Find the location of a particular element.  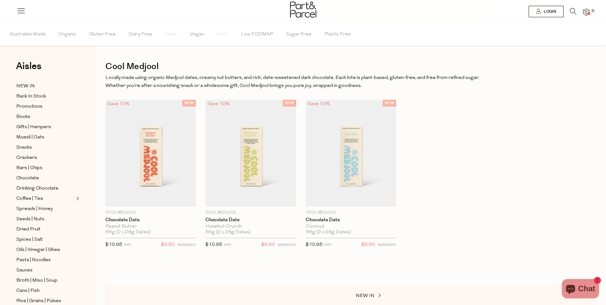

span: Bars | Chips is located at coordinates (29, 168).